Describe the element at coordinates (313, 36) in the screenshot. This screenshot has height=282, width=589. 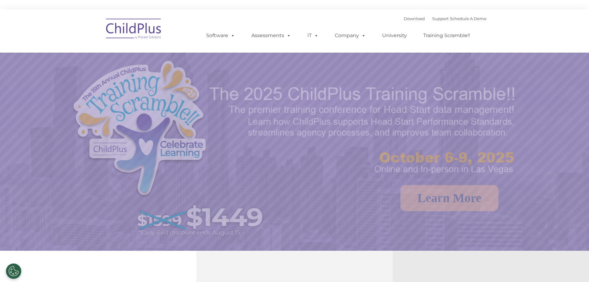
I see `a: IT` at that location.